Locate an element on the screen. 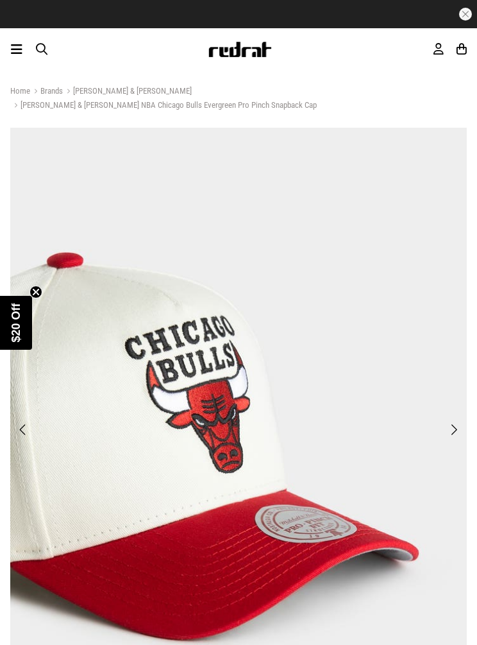 Image resolution: width=477 pixels, height=645 pixels. button: Close teaser is located at coordinates (36, 292).